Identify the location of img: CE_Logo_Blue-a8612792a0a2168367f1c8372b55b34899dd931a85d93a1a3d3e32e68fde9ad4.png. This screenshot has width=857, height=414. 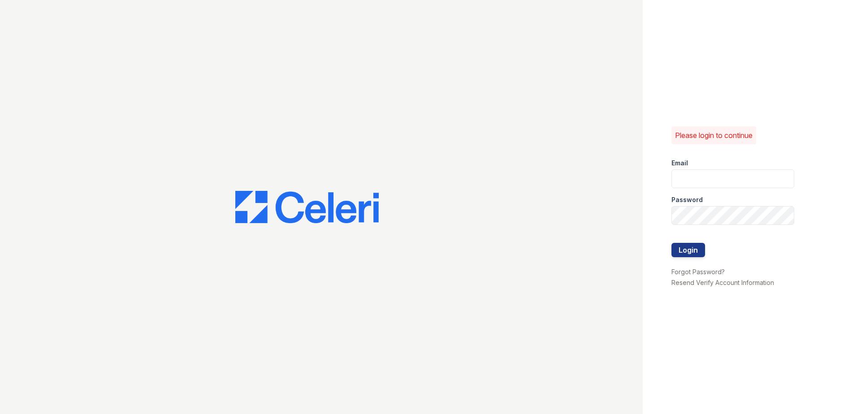
(307, 207).